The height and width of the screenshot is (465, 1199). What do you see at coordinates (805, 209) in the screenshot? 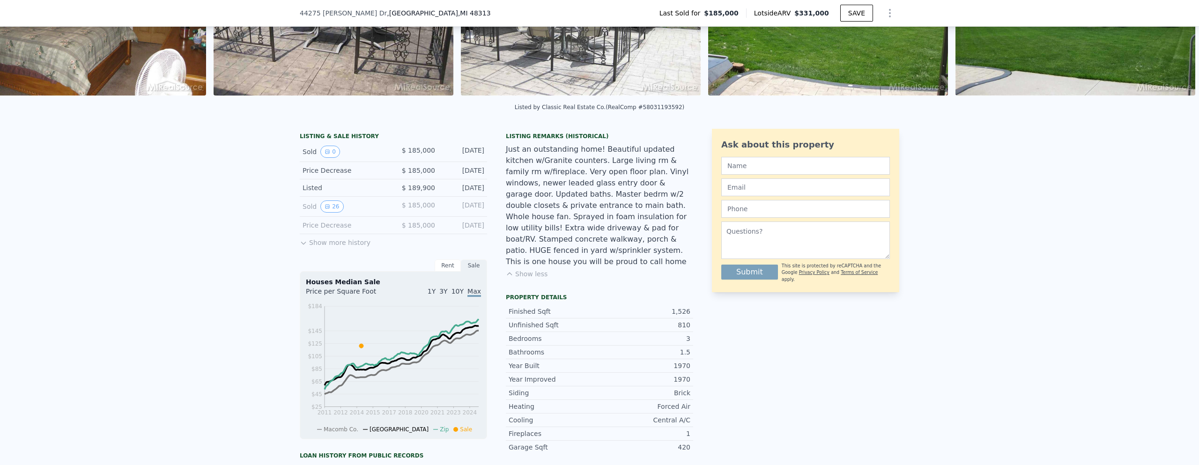
I see `input: Phone` at bounding box center [805, 209].